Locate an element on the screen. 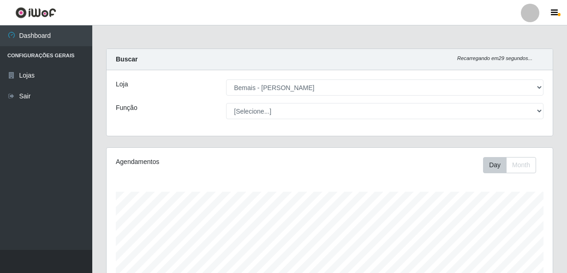 The image size is (567, 273). div: Agendamentos is located at coordinates (201, 161).